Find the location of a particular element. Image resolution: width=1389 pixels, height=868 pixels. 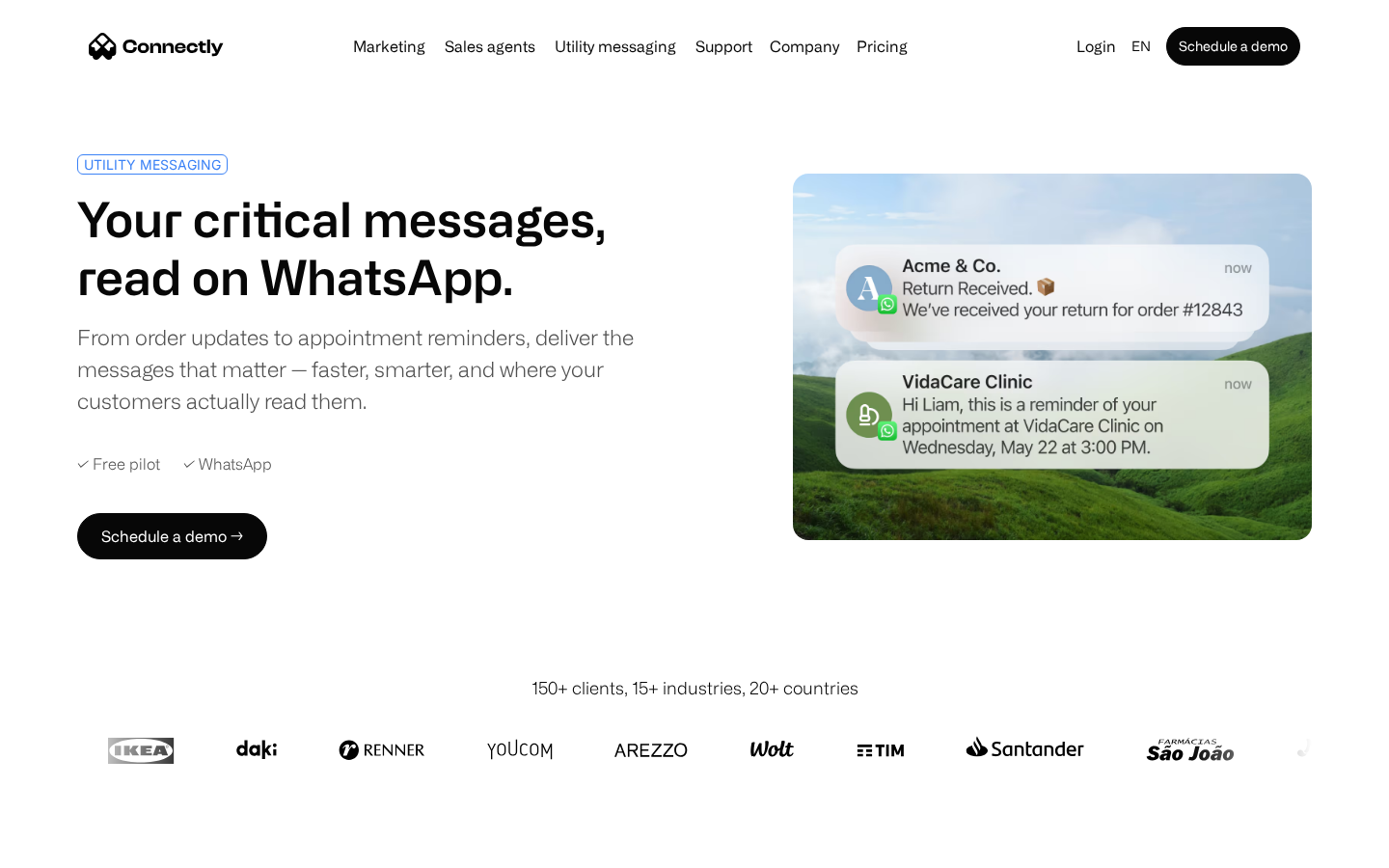

div: ✓ WhatsApp is located at coordinates (228, 463).